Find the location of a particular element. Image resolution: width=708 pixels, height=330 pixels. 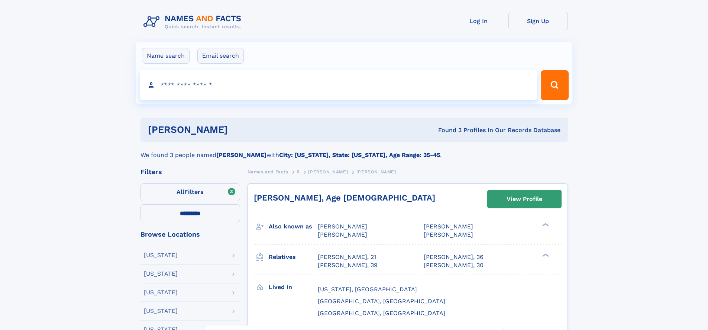

div: View Profile is located at coordinates (525, 199).